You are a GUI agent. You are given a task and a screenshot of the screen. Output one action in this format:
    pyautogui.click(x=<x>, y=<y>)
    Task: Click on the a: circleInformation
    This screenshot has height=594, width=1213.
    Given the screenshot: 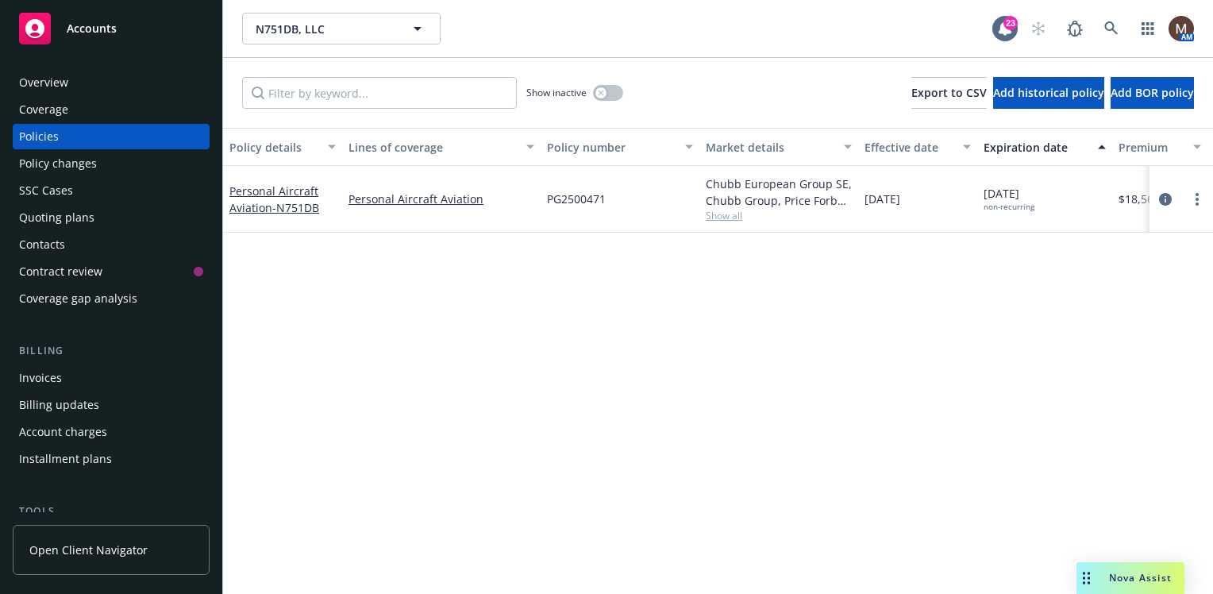 What is the action you would take?
    pyautogui.click(x=1165, y=199)
    